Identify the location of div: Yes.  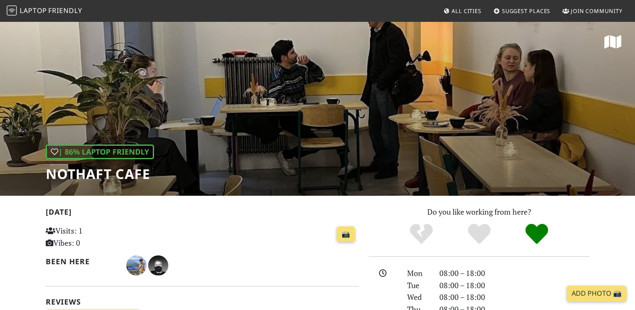
(480, 234).